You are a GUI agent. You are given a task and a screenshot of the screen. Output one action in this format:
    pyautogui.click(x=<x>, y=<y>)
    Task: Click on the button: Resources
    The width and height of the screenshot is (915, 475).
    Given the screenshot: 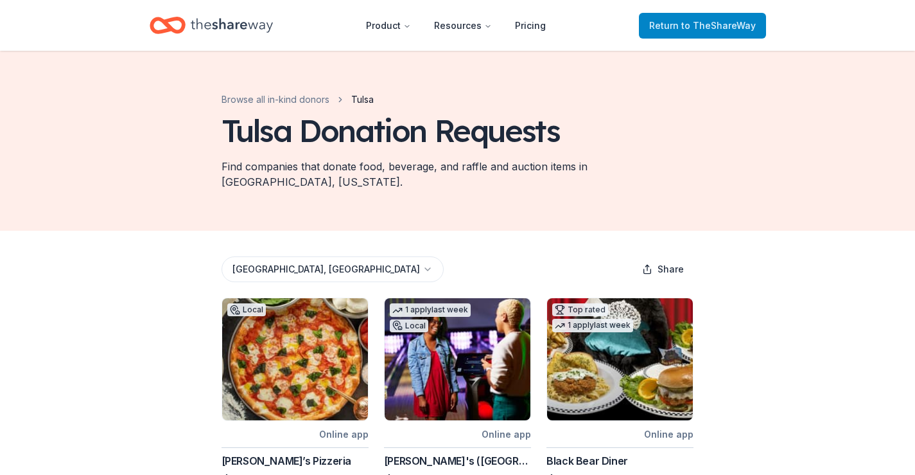 What is the action you would take?
    pyautogui.click(x=463, y=26)
    